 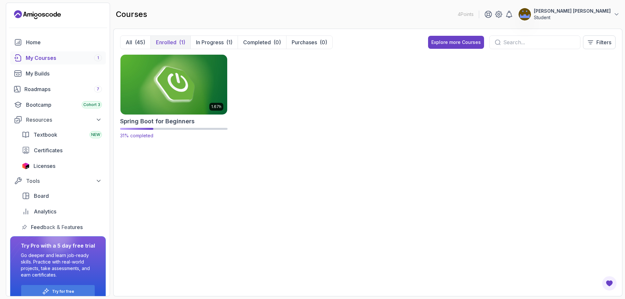 What do you see at coordinates (26, 166) in the screenshot?
I see `img: jetbrains icon` at bounding box center [26, 166].